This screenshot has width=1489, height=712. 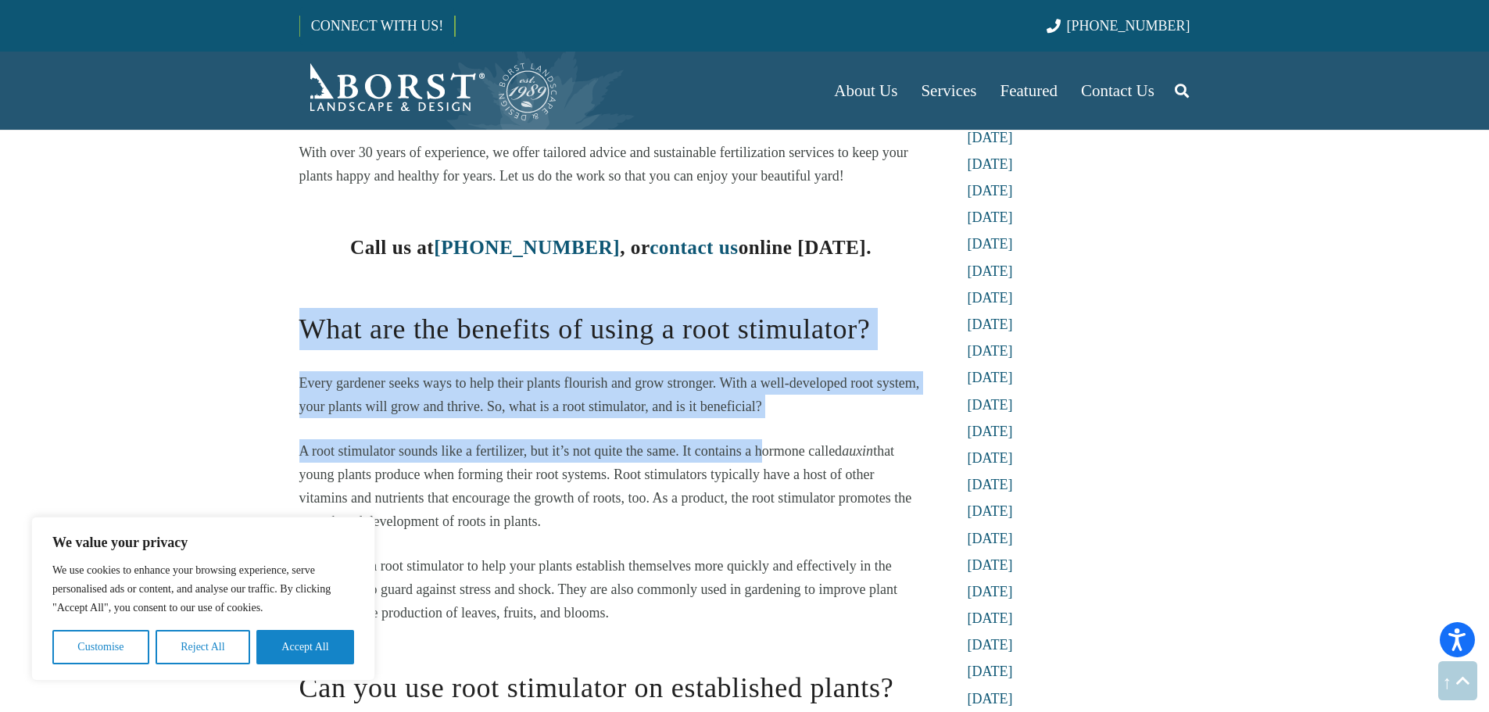 What do you see at coordinates (203, 589) in the screenshot?
I see `p: We use cookies to enhance your browsing experience, serve personalised ads or content, and analys...` at bounding box center [203, 589].